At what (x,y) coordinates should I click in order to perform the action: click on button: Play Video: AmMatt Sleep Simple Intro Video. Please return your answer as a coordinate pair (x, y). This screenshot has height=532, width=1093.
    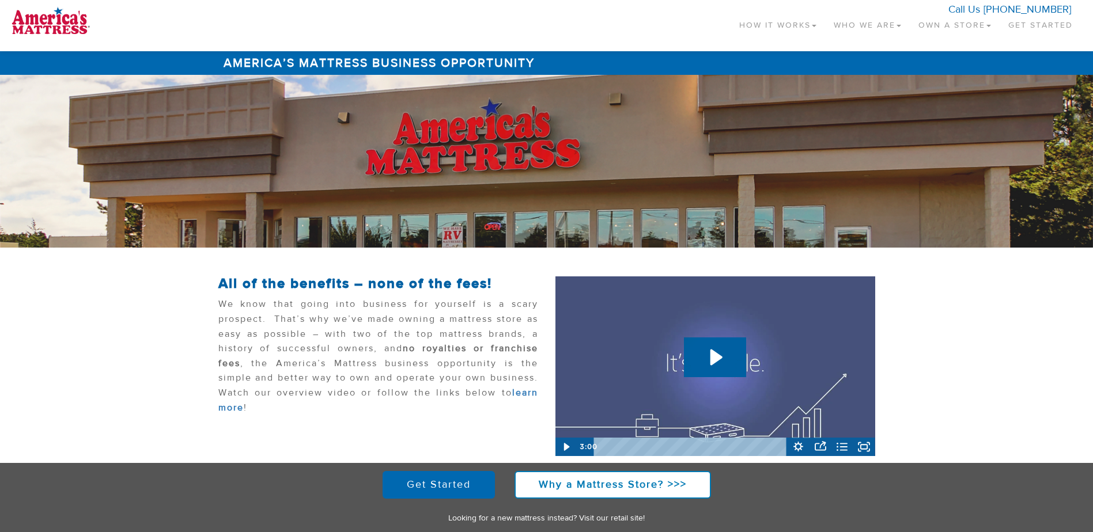
    Looking at the image, I should click on (715, 357).